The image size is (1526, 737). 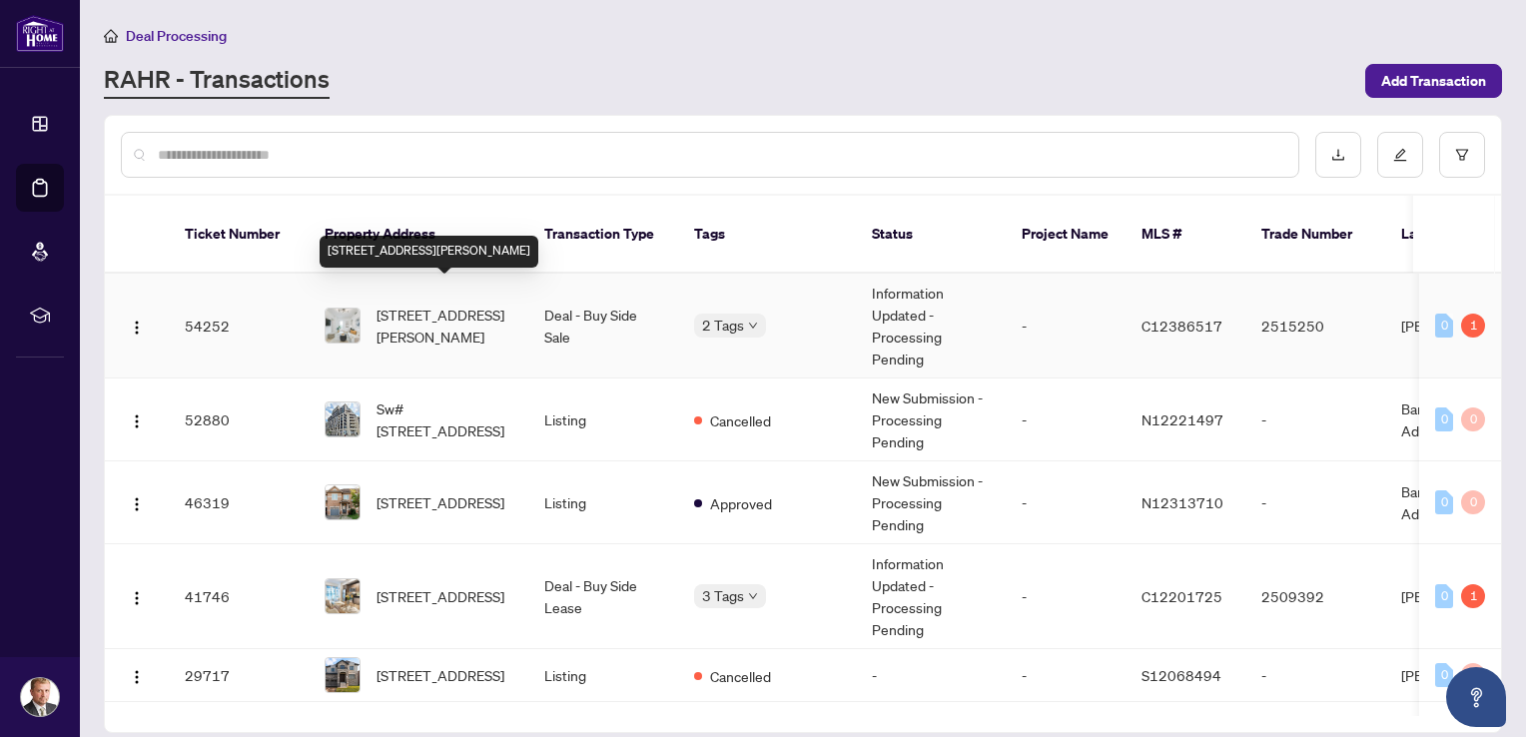 I want to click on th: Status, so click(x=931, y=235).